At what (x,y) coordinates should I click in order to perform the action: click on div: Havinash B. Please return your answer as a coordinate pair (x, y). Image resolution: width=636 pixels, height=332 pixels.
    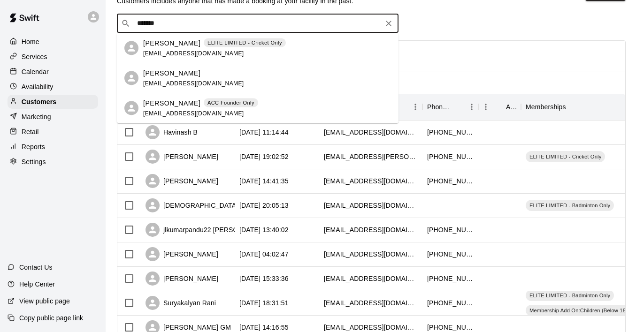
    Looking at the image, I should click on (171, 132).